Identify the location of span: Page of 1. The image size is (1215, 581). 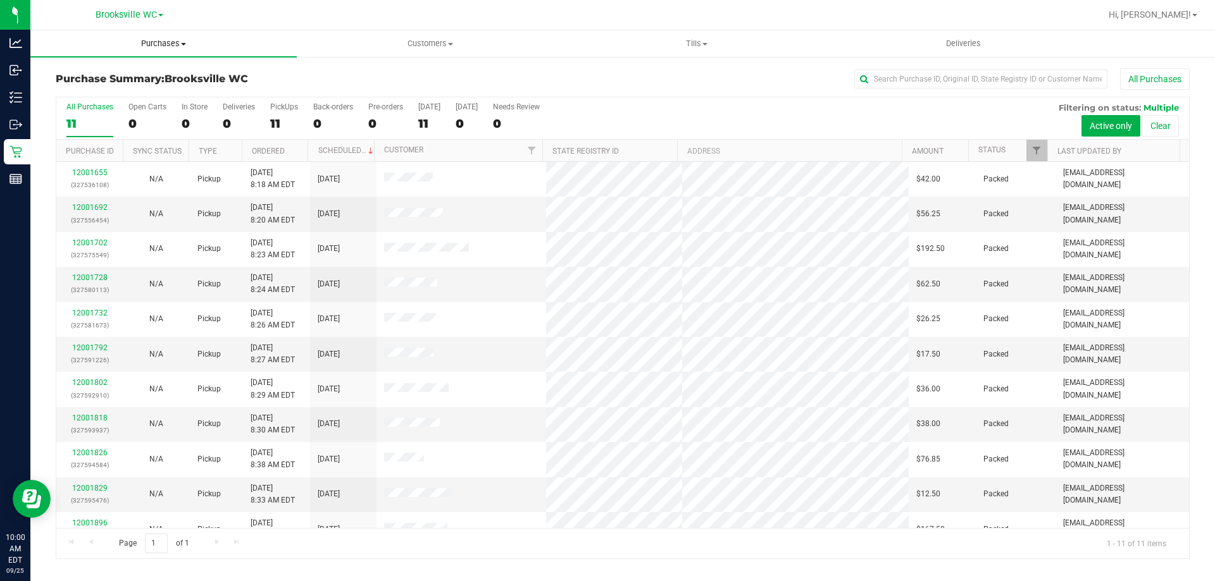
(154, 543).